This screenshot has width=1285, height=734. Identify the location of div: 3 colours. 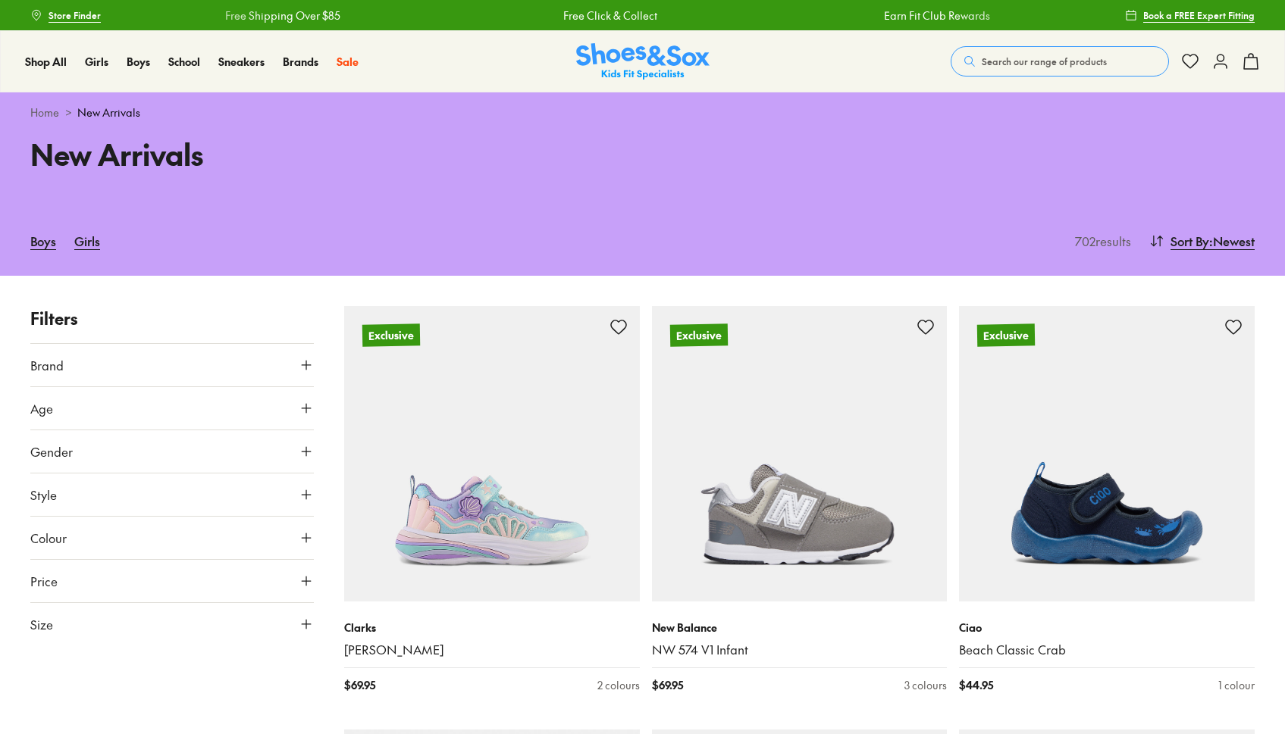
(925, 685).